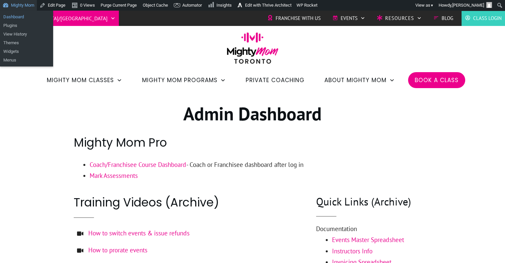  I want to click on a: Instructors Info, so click(353, 251).